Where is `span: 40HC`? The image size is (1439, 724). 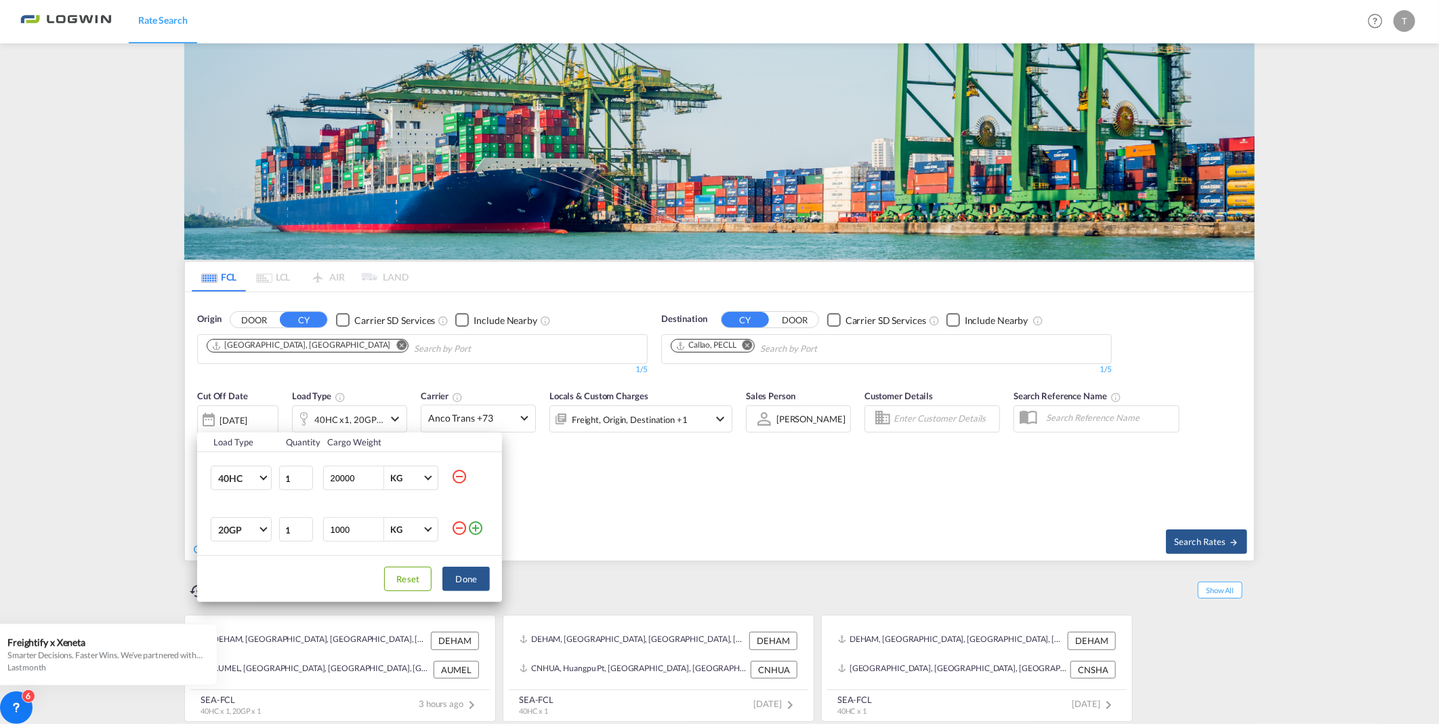 span: 40HC is located at coordinates (238, 478).